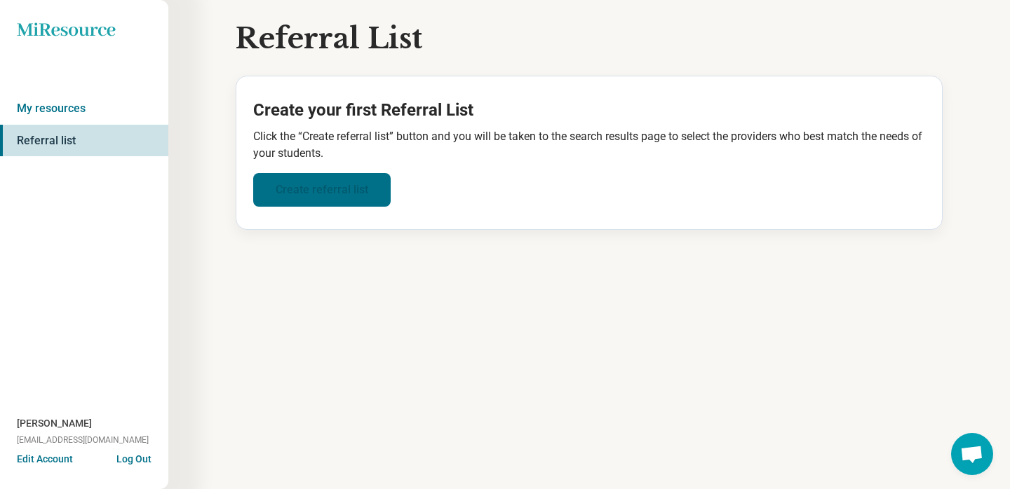 Image resolution: width=1010 pixels, height=489 pixels. Describe the element at coordinates (322, 190) in the screenshot. I see `a: Create referral list` at that location.